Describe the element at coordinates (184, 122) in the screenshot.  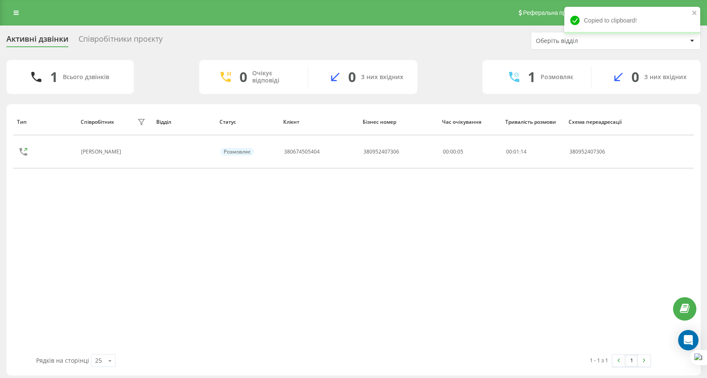
I see `div: Відділ` at that location.